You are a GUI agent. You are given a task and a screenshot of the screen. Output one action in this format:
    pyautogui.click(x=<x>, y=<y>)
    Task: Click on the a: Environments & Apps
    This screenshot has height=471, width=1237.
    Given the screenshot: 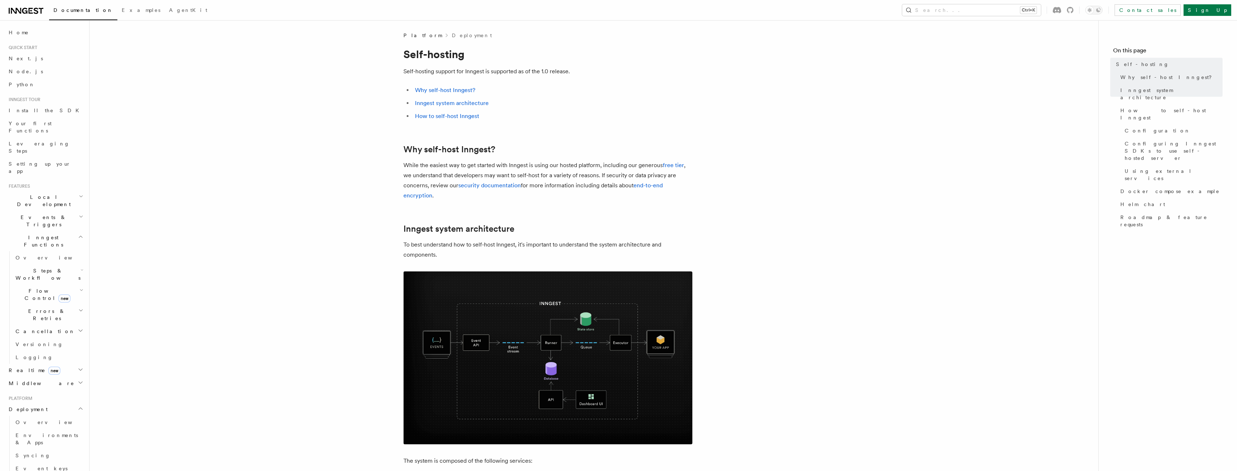 What is the action you would take?
    pyautogui.click(x=49, y=439)
    